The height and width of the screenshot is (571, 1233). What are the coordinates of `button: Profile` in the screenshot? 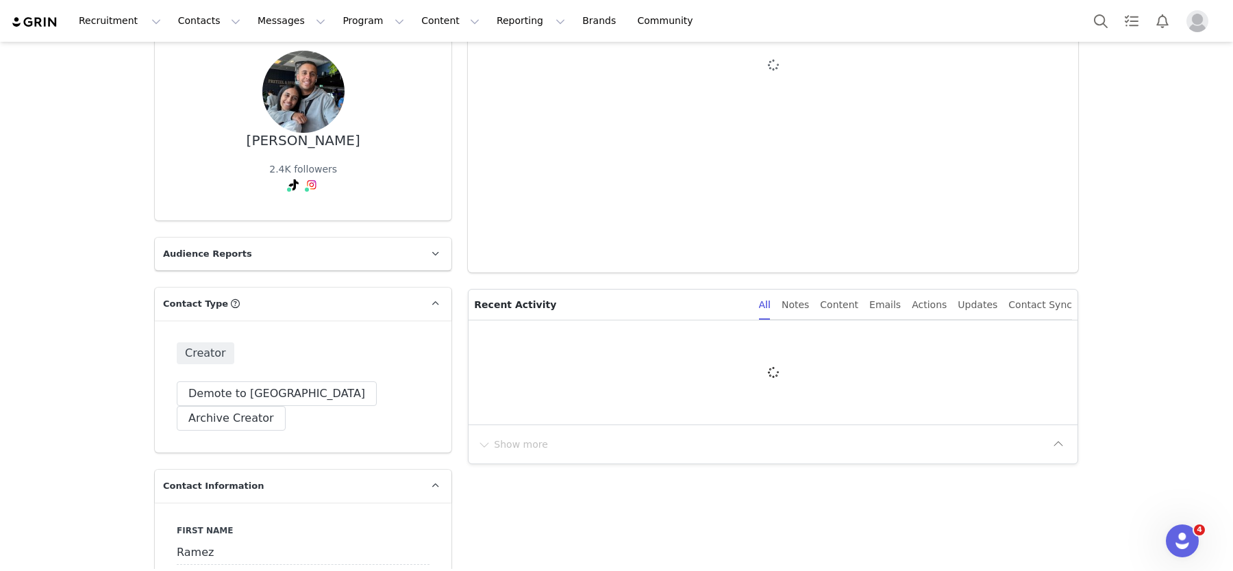 It's located at (1200, 21).